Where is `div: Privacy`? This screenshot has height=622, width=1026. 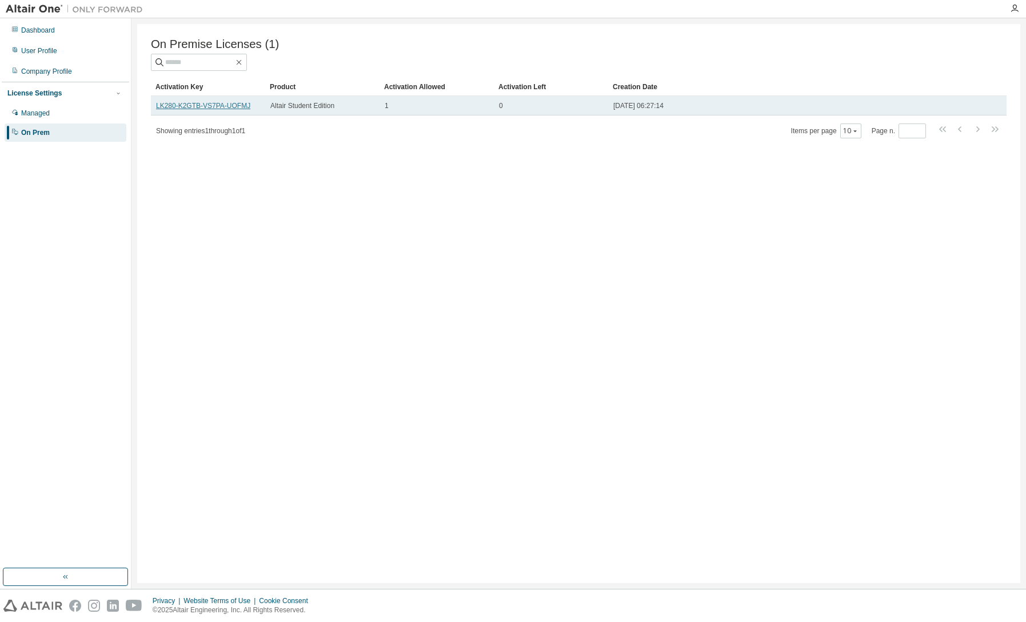
div: Privacy is located at coordinates (168, 601).